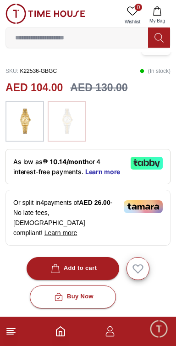 This screenshot has height=346, width=176. What do you see at coordinates (159, 329) in the screenshot?
I see `div: Chat Widget` at bounding box center [159, 329].